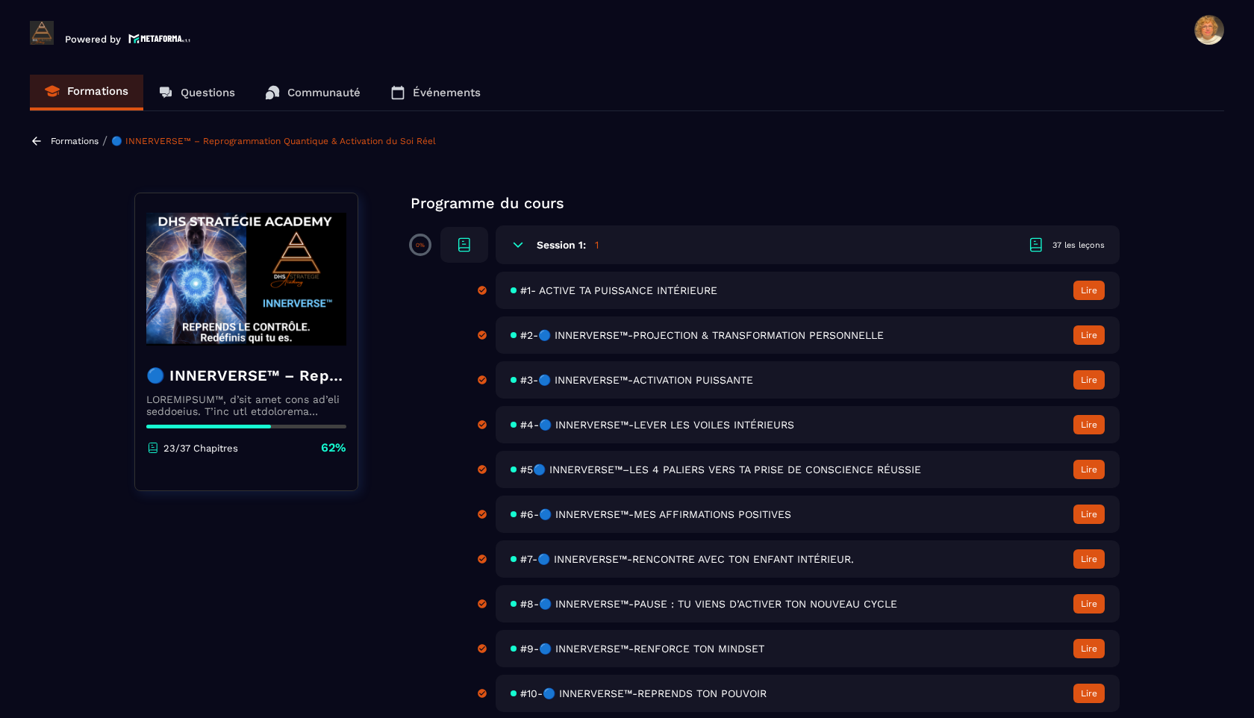  What do you see at coordinates (201, 448) in the screenshot?
I see `p: 23/37 Chapitres` at bounding box center [201, 448].